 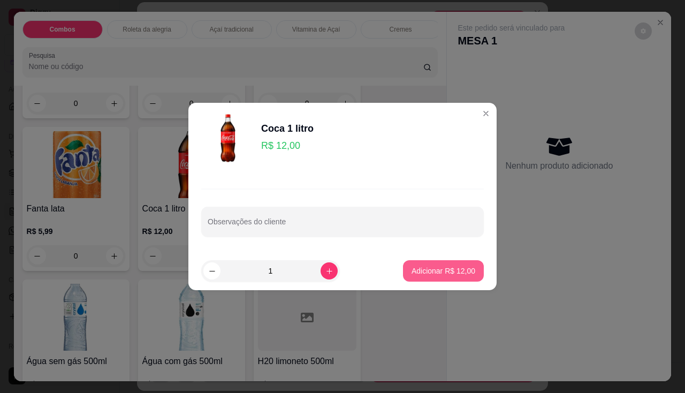 I want to click on button: decrease-product-quantity, so click(x=212, y=271).